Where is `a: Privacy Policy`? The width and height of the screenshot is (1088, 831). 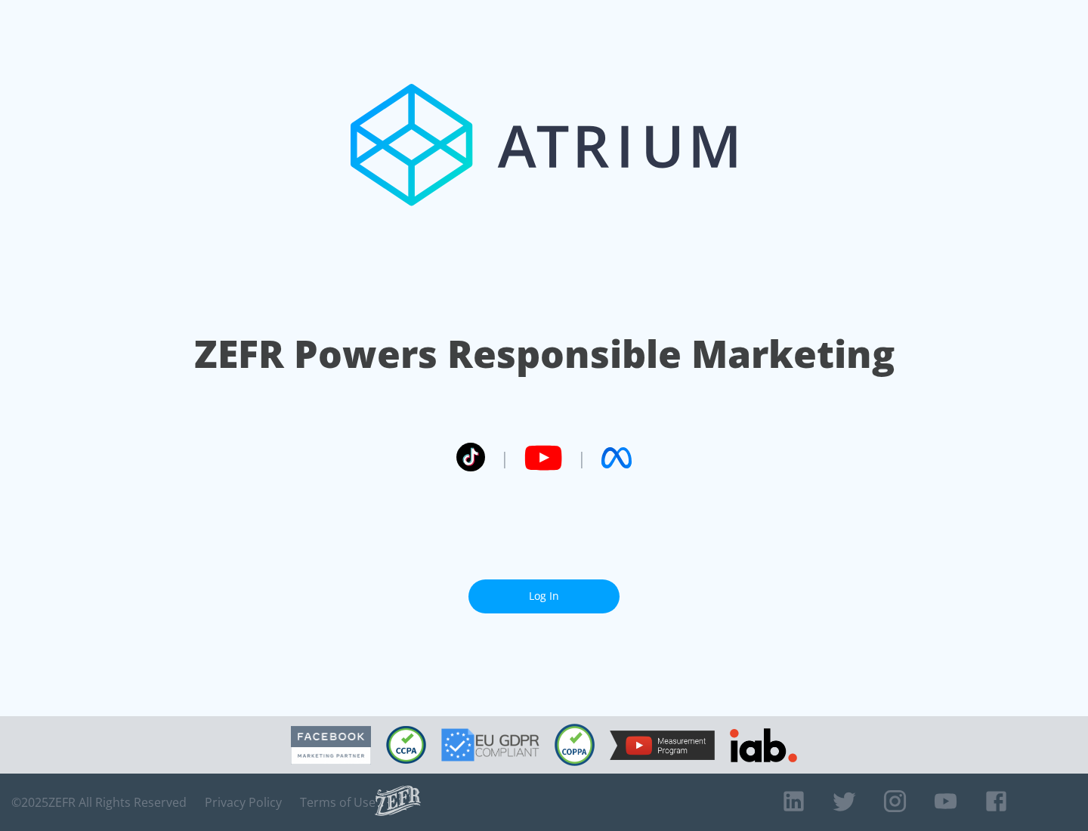
a: Privacy Policy is located at coordinates (243, 802).